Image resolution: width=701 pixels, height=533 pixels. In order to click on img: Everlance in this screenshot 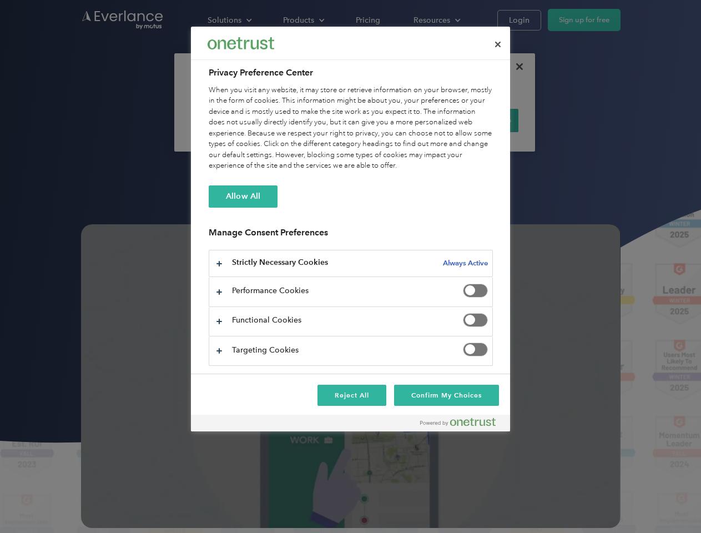, I will do `click(241, 43)`.